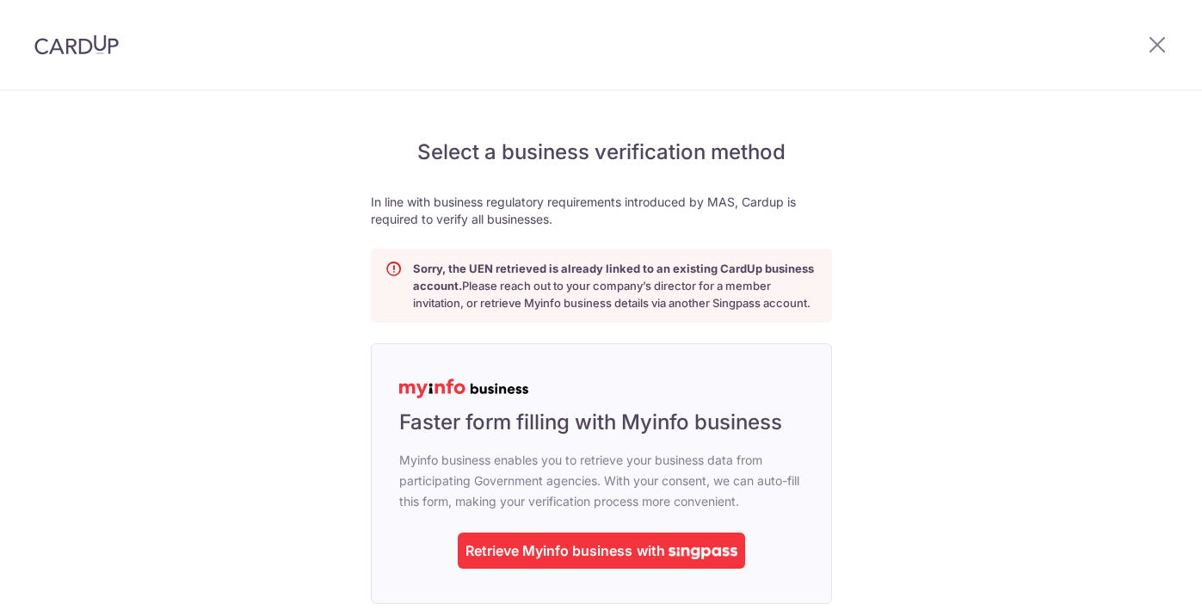 The height and width of the screenshot is (610, 1202). Describe the element at coordinates (615, 286) in the screenshot. I see `p: Please reach out to your company’s director for a member invitation, or retrieve Myinfo business ...` at that location.